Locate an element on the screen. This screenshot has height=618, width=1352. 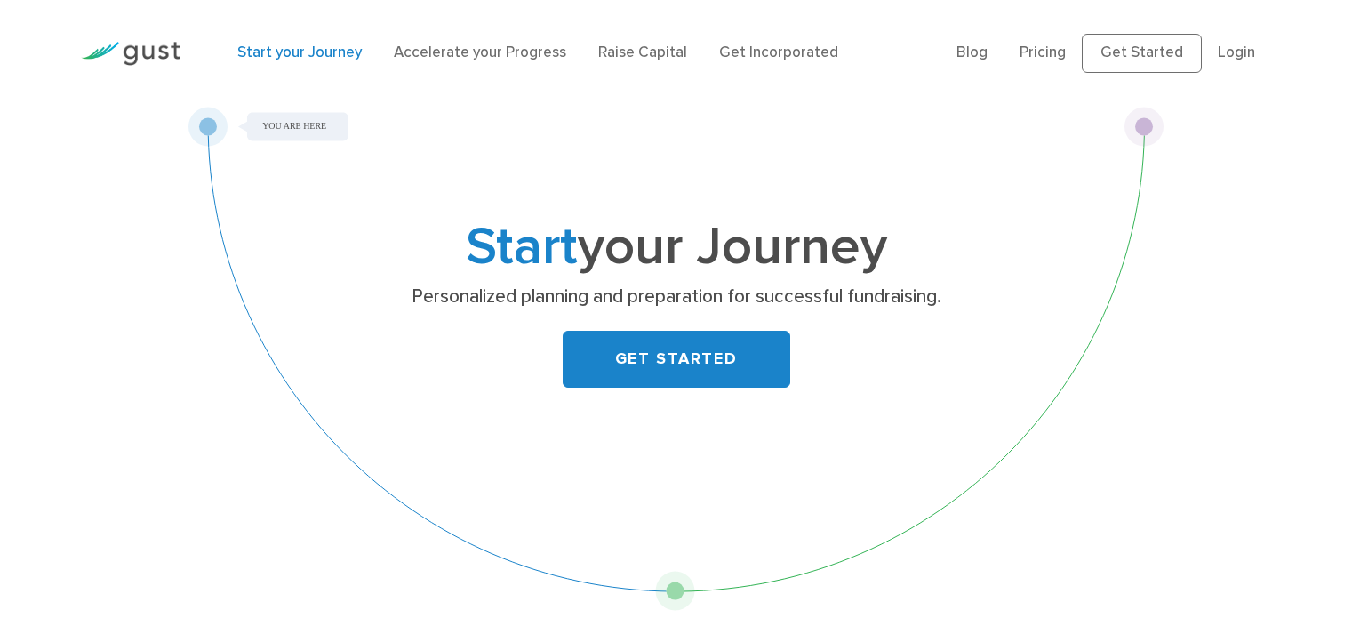
h1: your Journey is located at coordinates (676, 247).